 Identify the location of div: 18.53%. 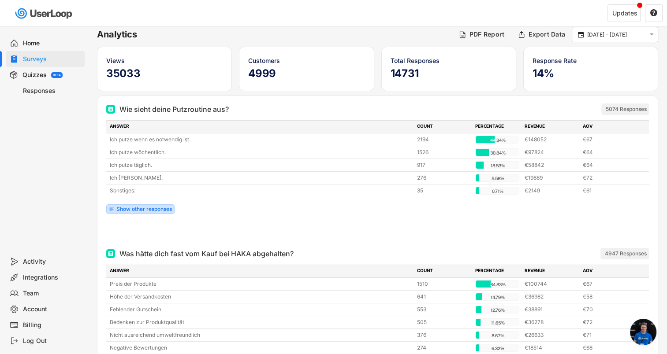
(498, 166).